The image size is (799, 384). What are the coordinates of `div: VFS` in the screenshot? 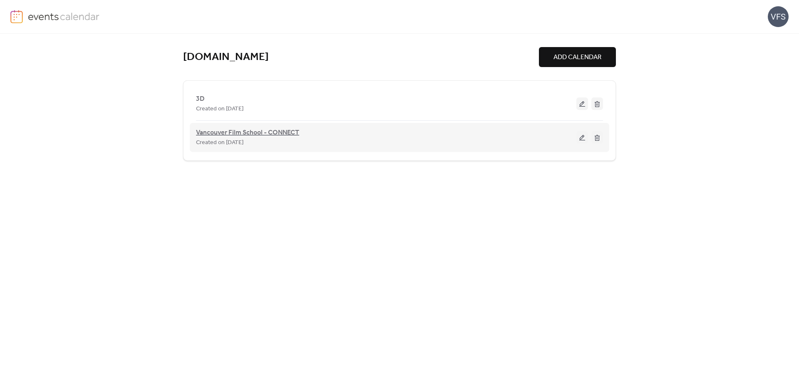 It's located at (778, 17).